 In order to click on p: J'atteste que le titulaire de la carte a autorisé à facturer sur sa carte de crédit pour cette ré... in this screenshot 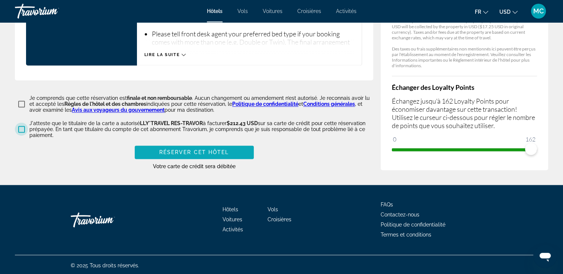, I will do `click(201, 129)`.